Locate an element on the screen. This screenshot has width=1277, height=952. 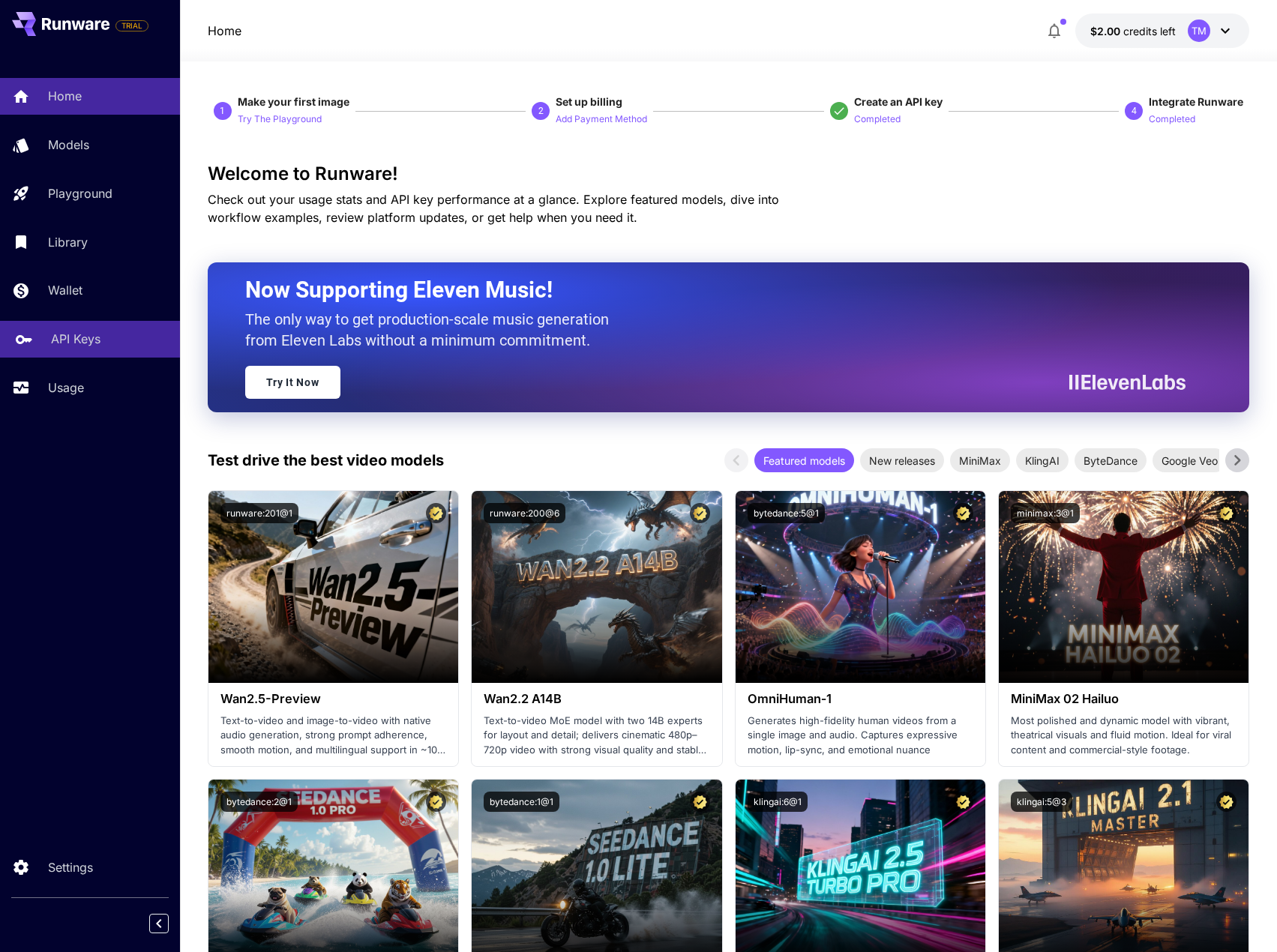
span: Integrate Runware is located at coordinates (1197, 101).